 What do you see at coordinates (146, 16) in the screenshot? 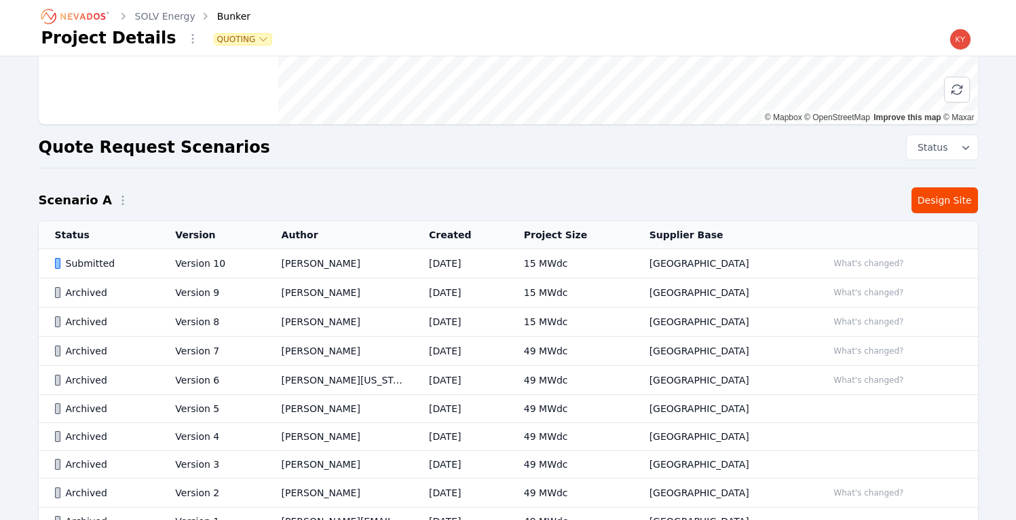
I see `nav: Breadcrumb` at bounding box center [146, 16].